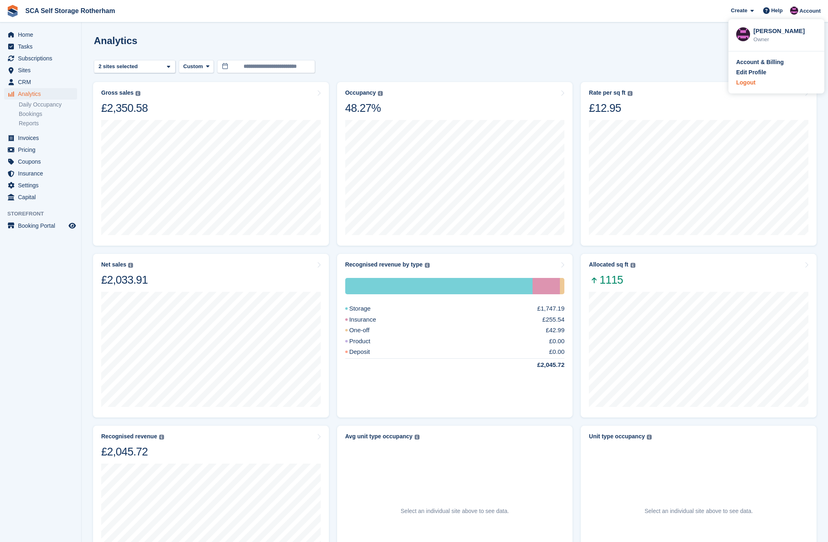  I want to click on div: Avg unit type occupancy, so click(379, 436).